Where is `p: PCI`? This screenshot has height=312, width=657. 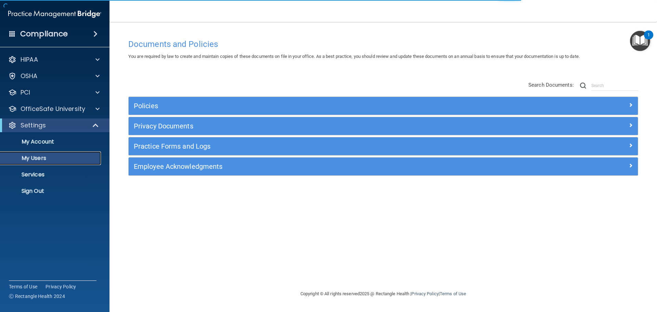 p: PCI is located at coordinates (25, 92).